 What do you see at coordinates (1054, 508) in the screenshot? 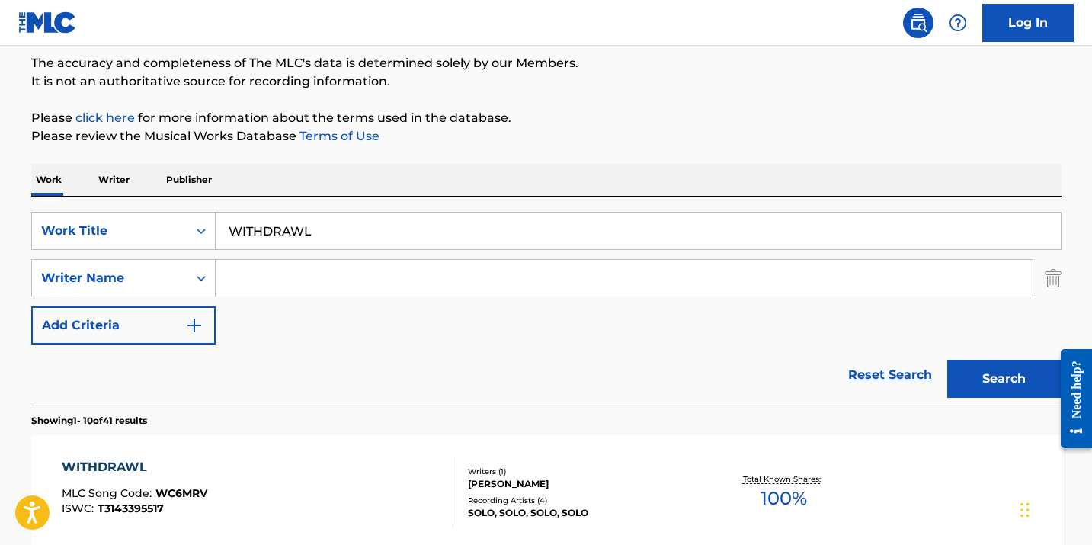
I see `div: Chat Widget` at bounding box center [1054, 508].